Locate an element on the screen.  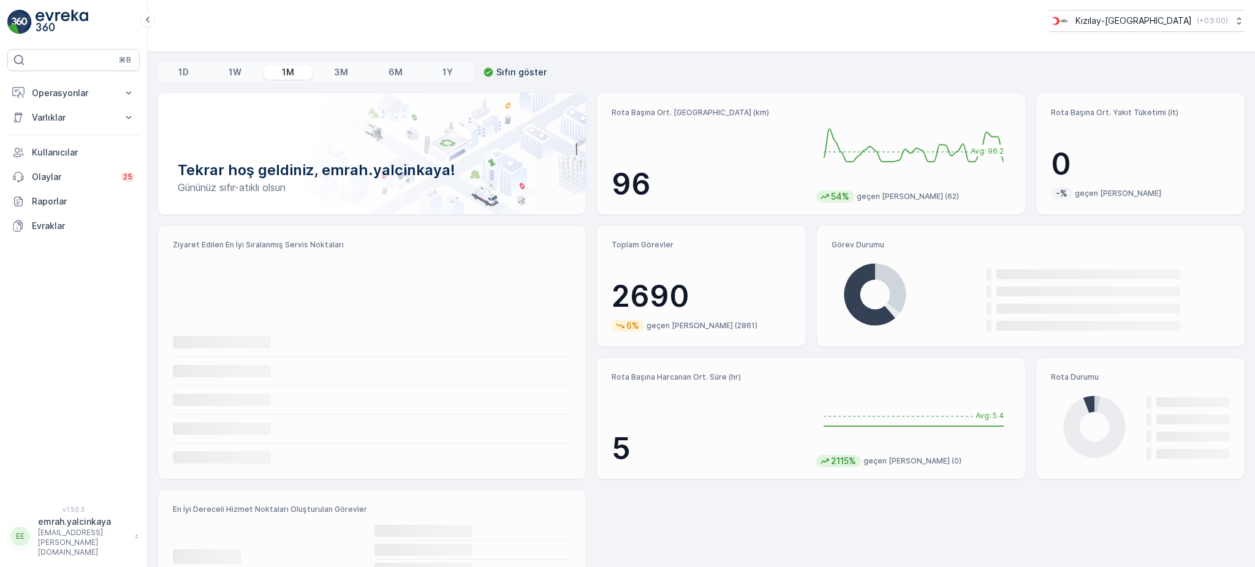
p: 1W is located at coordinates (235, 72).